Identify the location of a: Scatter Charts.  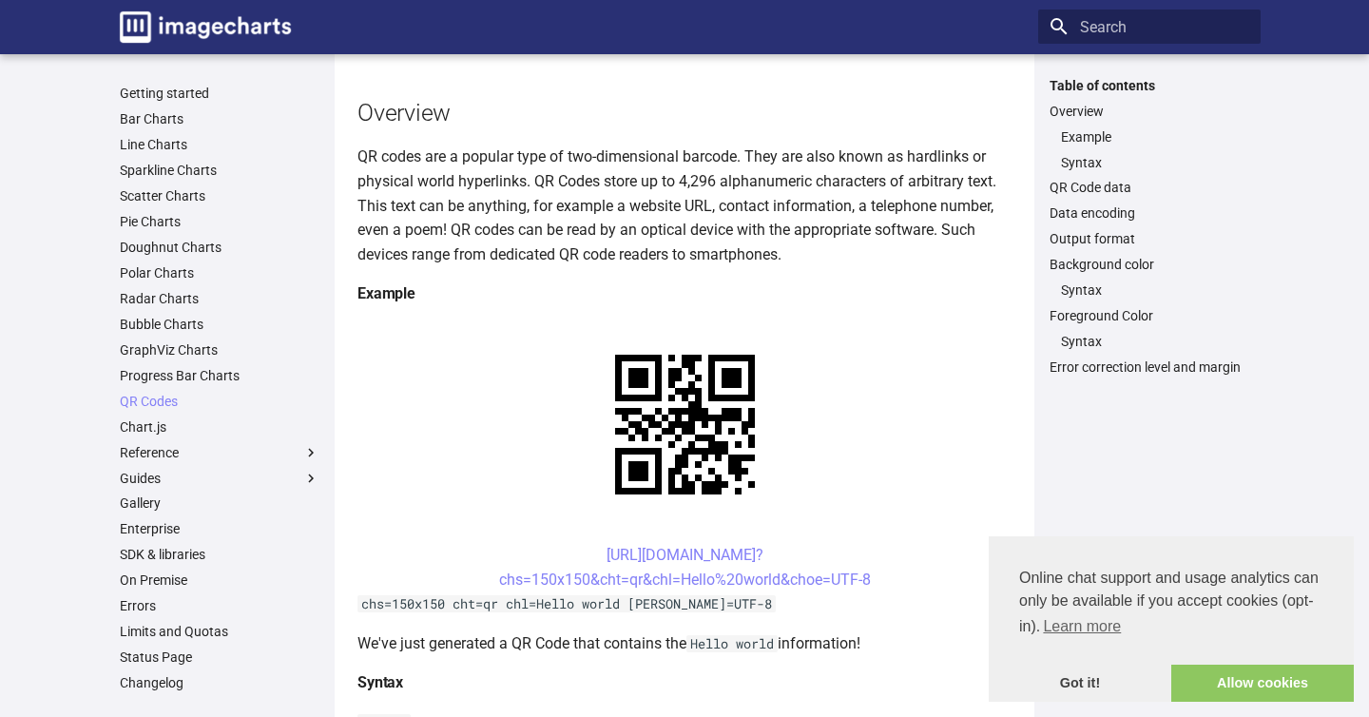
(220, 196).